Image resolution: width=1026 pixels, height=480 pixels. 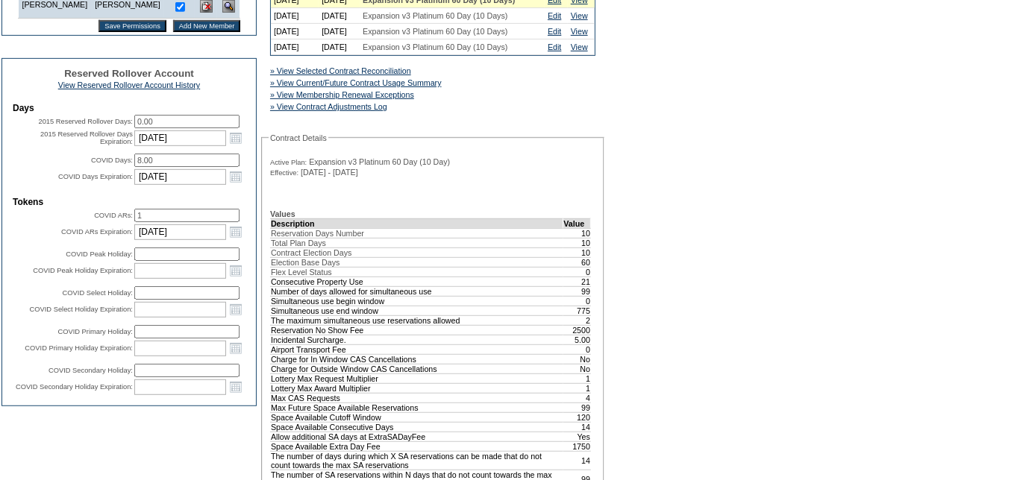 What do you see at coordinates (113, 216) in the screenshot?
I see `label: COVID ARs:` at bounding box center [113, 216].